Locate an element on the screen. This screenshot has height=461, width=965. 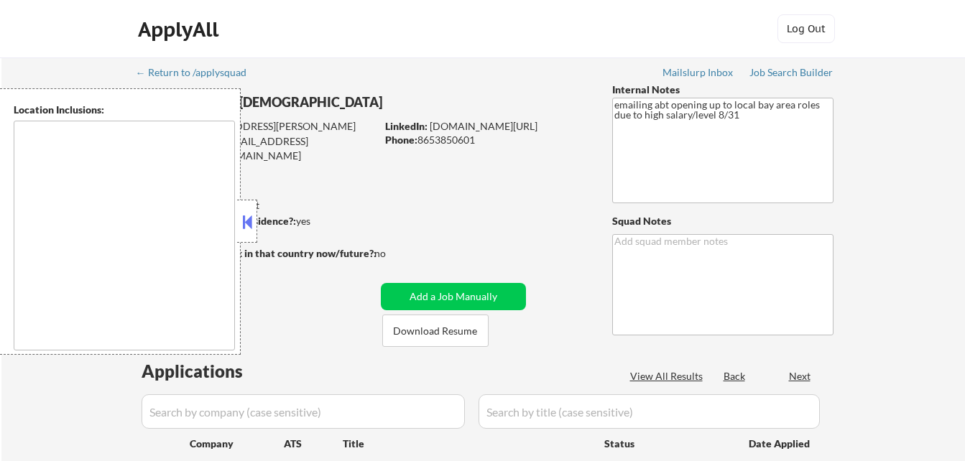
button: Download Resume is located at coordinates (436, 331).